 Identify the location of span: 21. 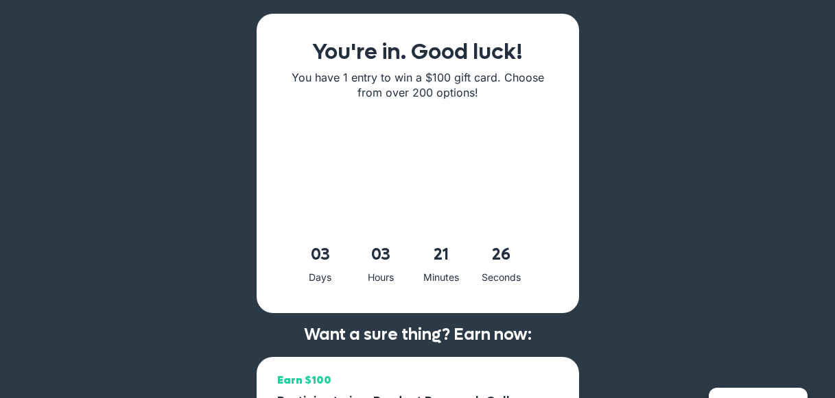
(441, 255).